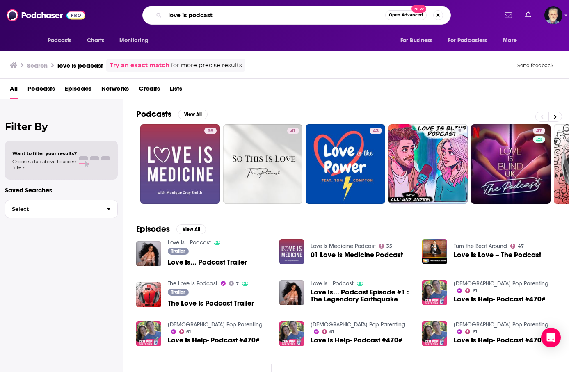 The width and height of the screenshot is (569, 372). Describe the element at coordinates (554, 15) in the screenshot. I see `button: Show profile menu` at that location.